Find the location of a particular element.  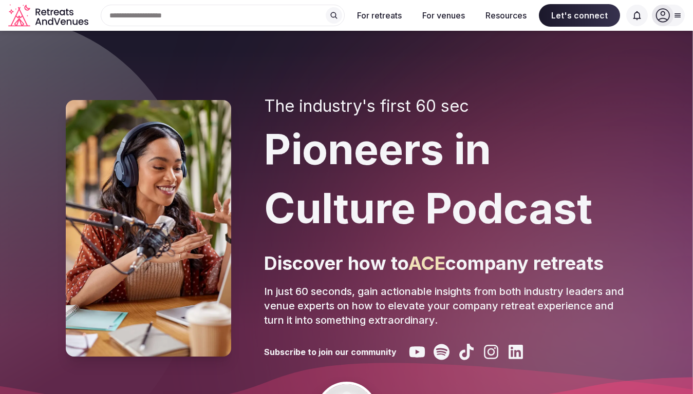

button: Resources is located at coordinates (506, 15).